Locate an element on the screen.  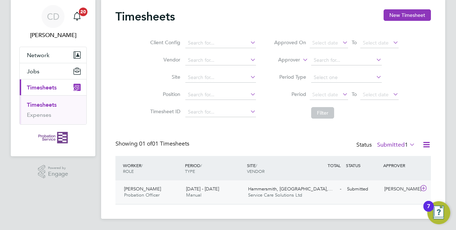
a: Go to home page is located at coordinates (53, 137).